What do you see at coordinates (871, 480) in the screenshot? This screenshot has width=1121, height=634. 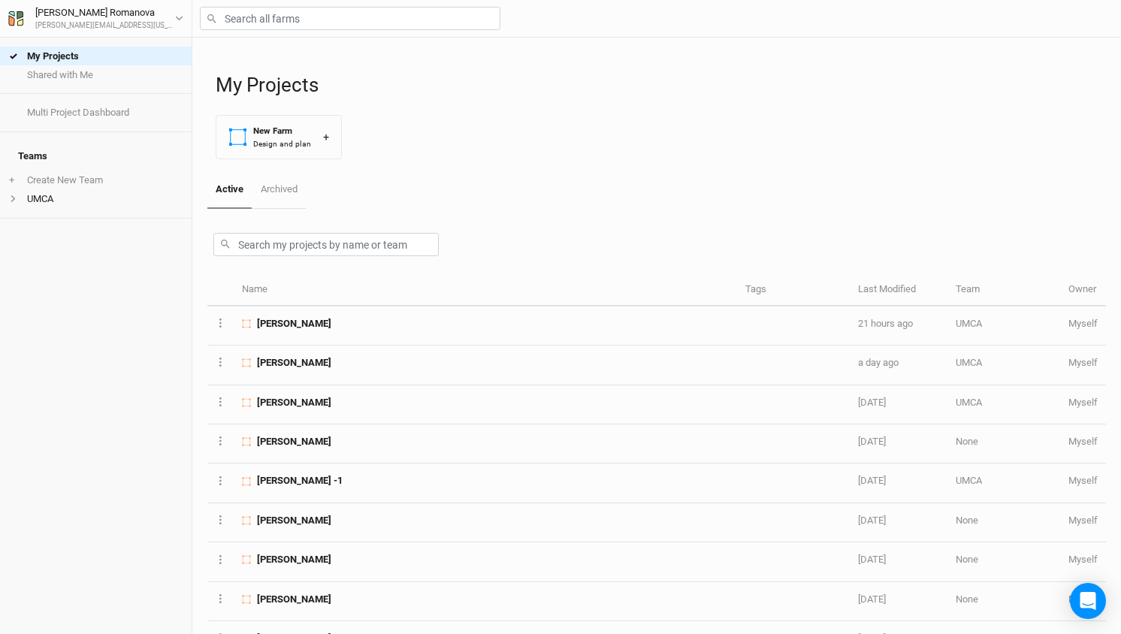 I see `span: Sep 30, 2025 1:53 PM` at bounding box center [871, 480].